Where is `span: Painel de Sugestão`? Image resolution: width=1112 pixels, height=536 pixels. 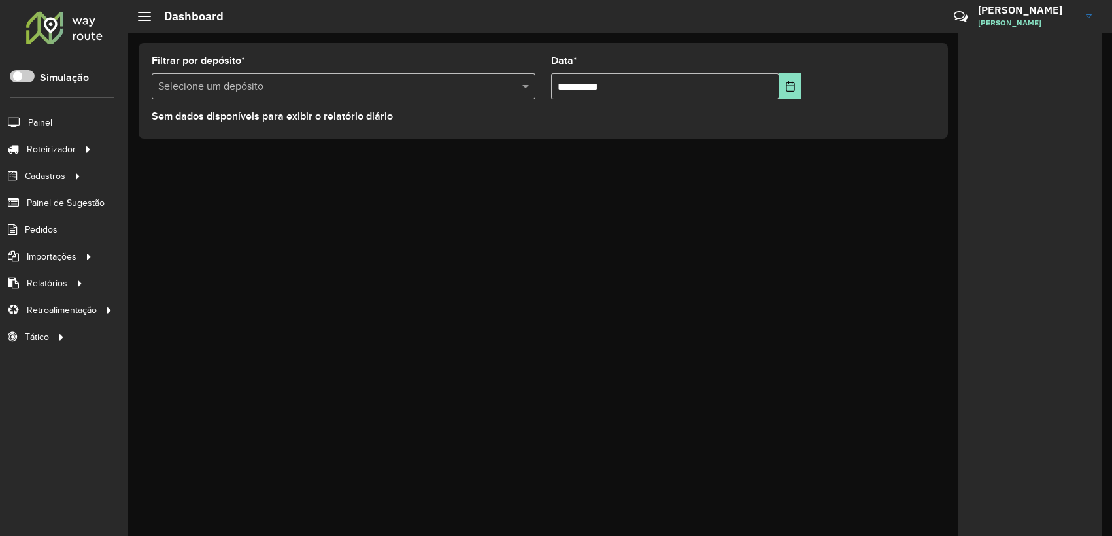 span: Painel de Sugestão is located at coordinates (65, 203).